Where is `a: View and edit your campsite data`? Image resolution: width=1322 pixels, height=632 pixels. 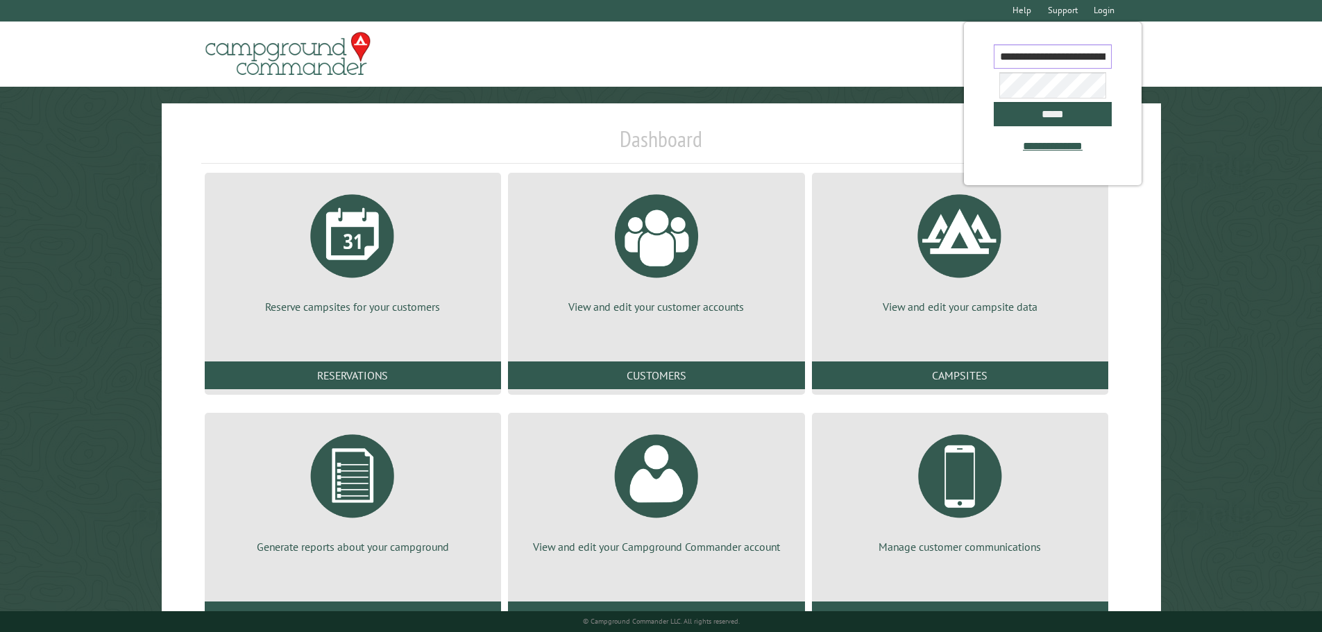
a: View and edit your campsite data is located at coordinates (960, 249).